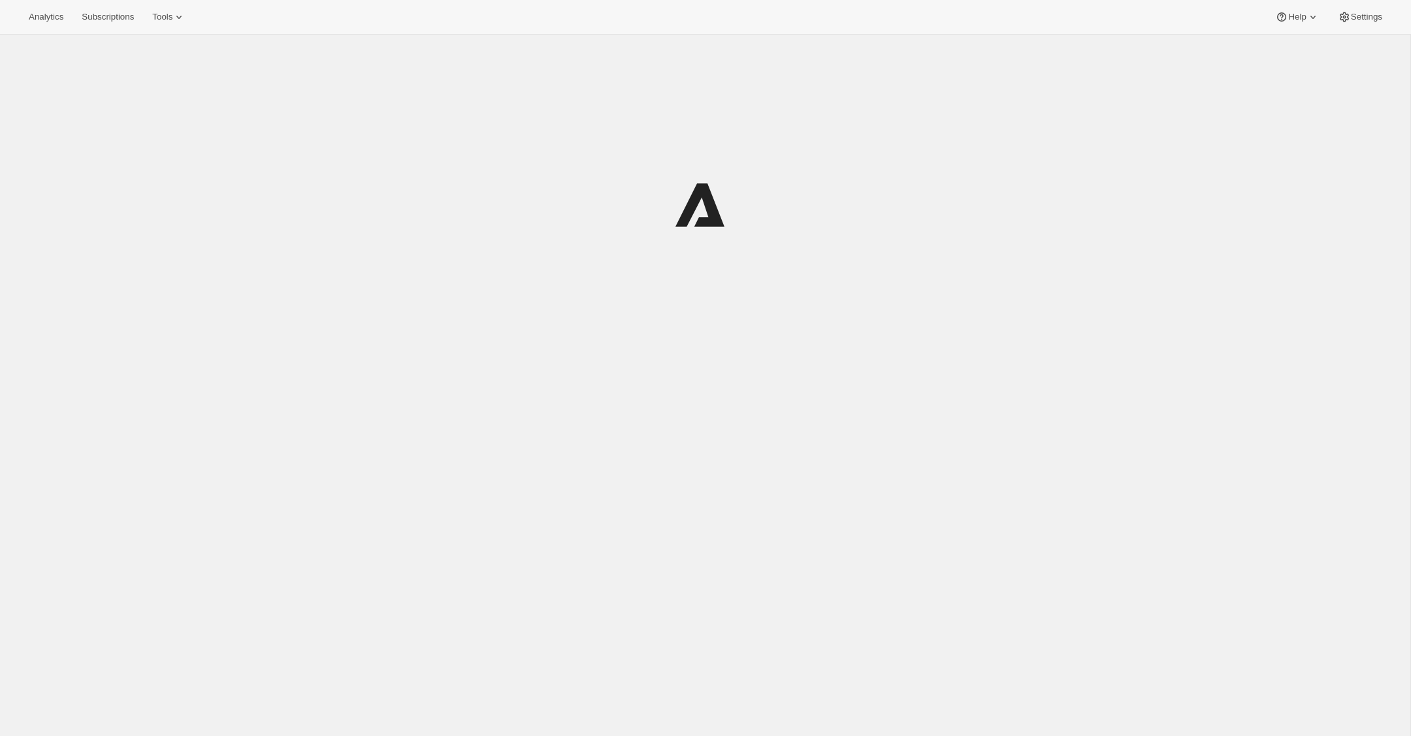 Image resolution: width=1411 pixels, height=736 pixels. What do you see at coordinates (46, 17) in the screenshot?
I see `span: Analytics` at bounding box center [46, 17].